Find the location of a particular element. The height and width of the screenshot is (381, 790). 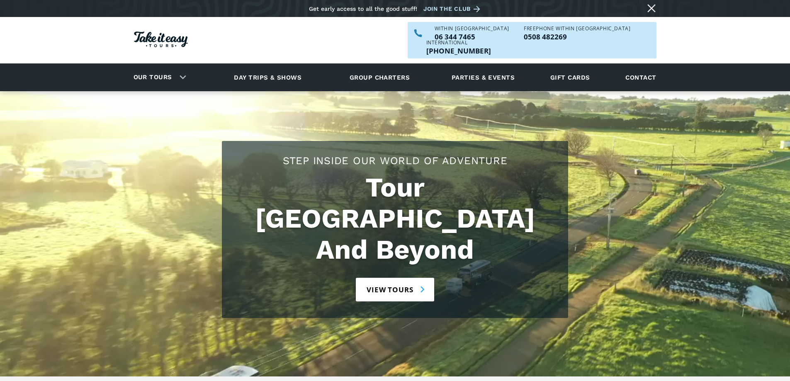

a: Call us outside of NZ on +6463447465 is located at coordinates (458, 51).